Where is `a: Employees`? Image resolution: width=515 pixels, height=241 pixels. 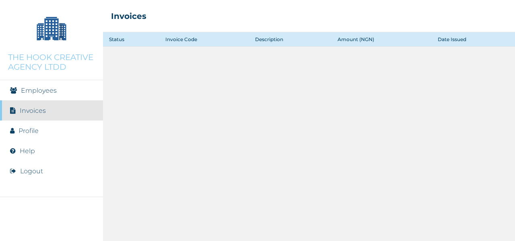 a: Employees is located at coordinates (39, 90).